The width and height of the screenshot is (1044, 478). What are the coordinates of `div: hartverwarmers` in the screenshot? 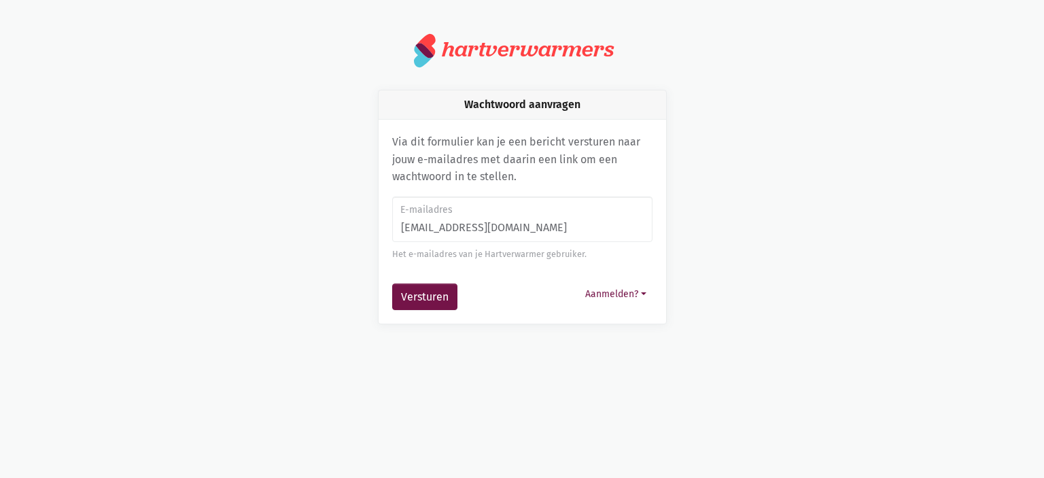 It's located at (528, 49).